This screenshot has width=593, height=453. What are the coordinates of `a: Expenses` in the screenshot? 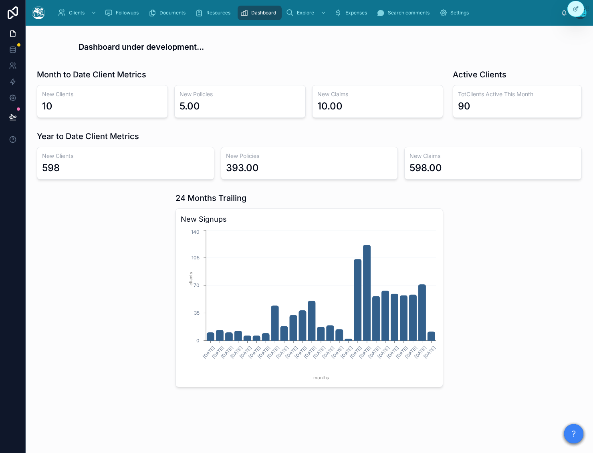 It's located at (352, 13).